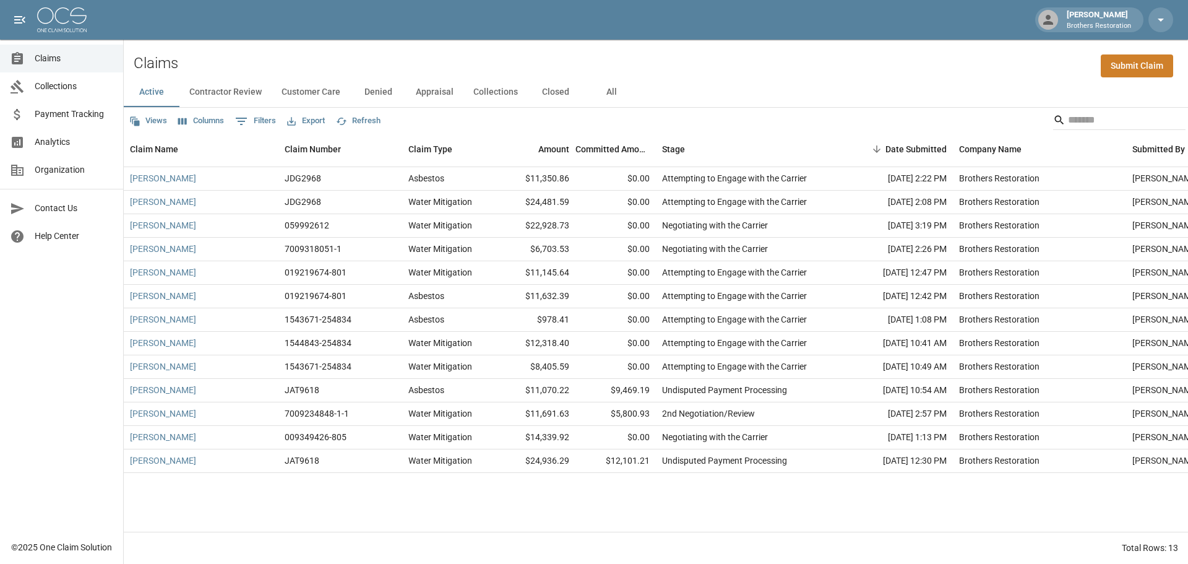 This screenshot has width=1188, height=564. What do you see at coordinates (61, 547) in the screenshot?
I see `div: © 2025 One Claim Solution` at bounding box center [61, 547].